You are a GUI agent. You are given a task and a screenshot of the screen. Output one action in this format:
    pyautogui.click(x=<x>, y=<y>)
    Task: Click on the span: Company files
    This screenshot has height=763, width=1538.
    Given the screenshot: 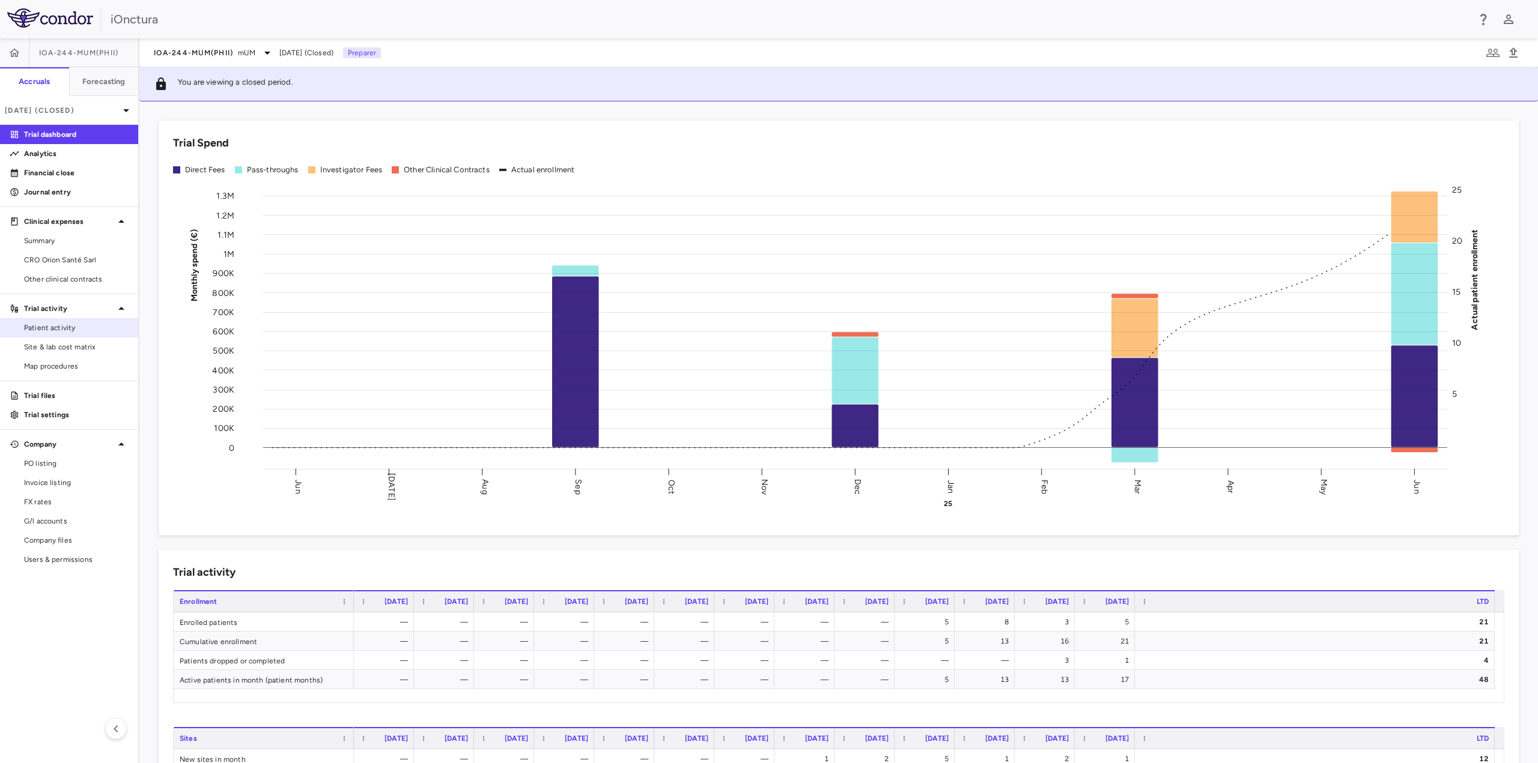 What is the action you would take?
    pyautogui.click(x=76, y=541)
    